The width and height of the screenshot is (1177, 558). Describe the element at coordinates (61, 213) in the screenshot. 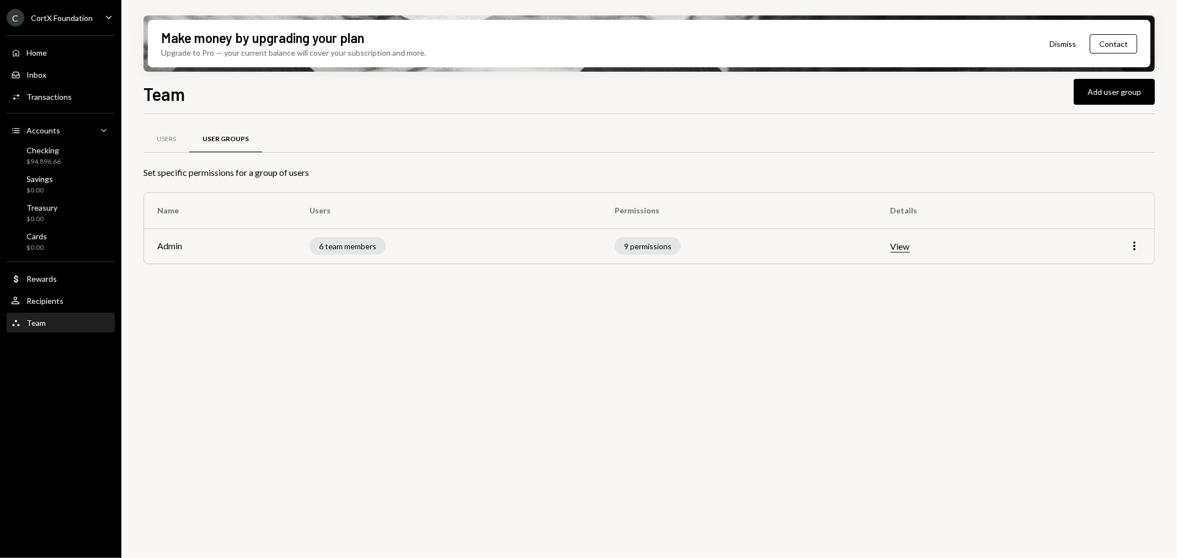

I see `a: Treasury$0.00` at that location.